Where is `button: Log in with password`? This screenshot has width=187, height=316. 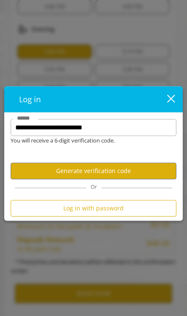 button: Log in with password is located at coordinates (93, 208).